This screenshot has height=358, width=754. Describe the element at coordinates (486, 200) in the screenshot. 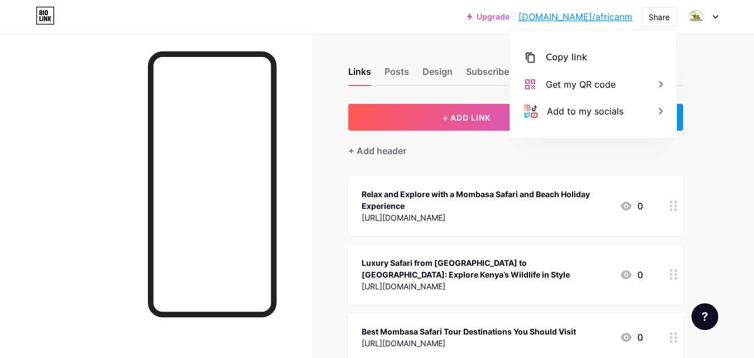

I see `div: Relax and Explore with a Mombasa Safari and Beach Holiday Experience` at that location.